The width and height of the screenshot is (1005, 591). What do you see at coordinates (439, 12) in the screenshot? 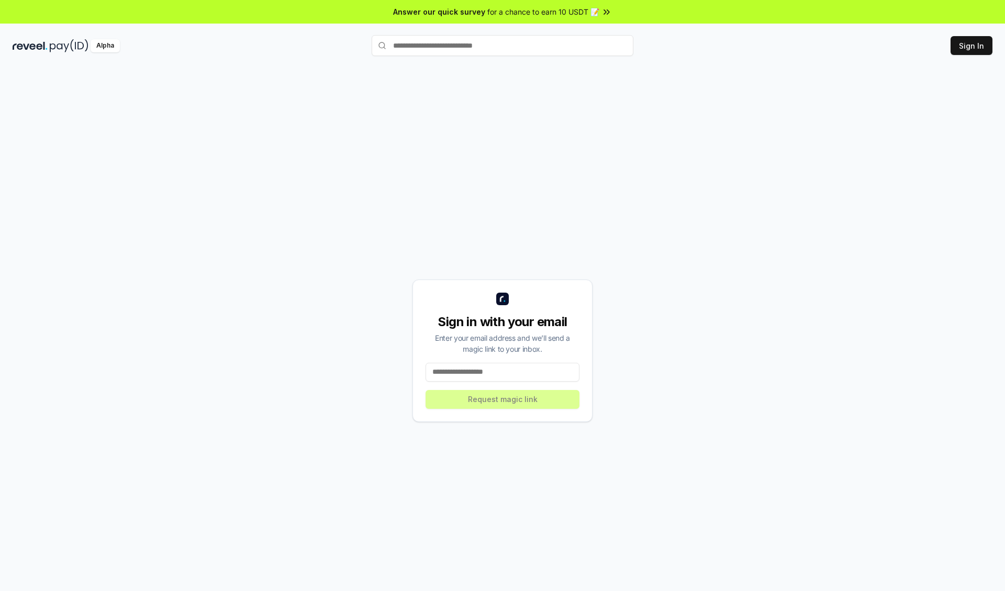
I see `span: Answer our quick survey` at bounding box center [439, 12].